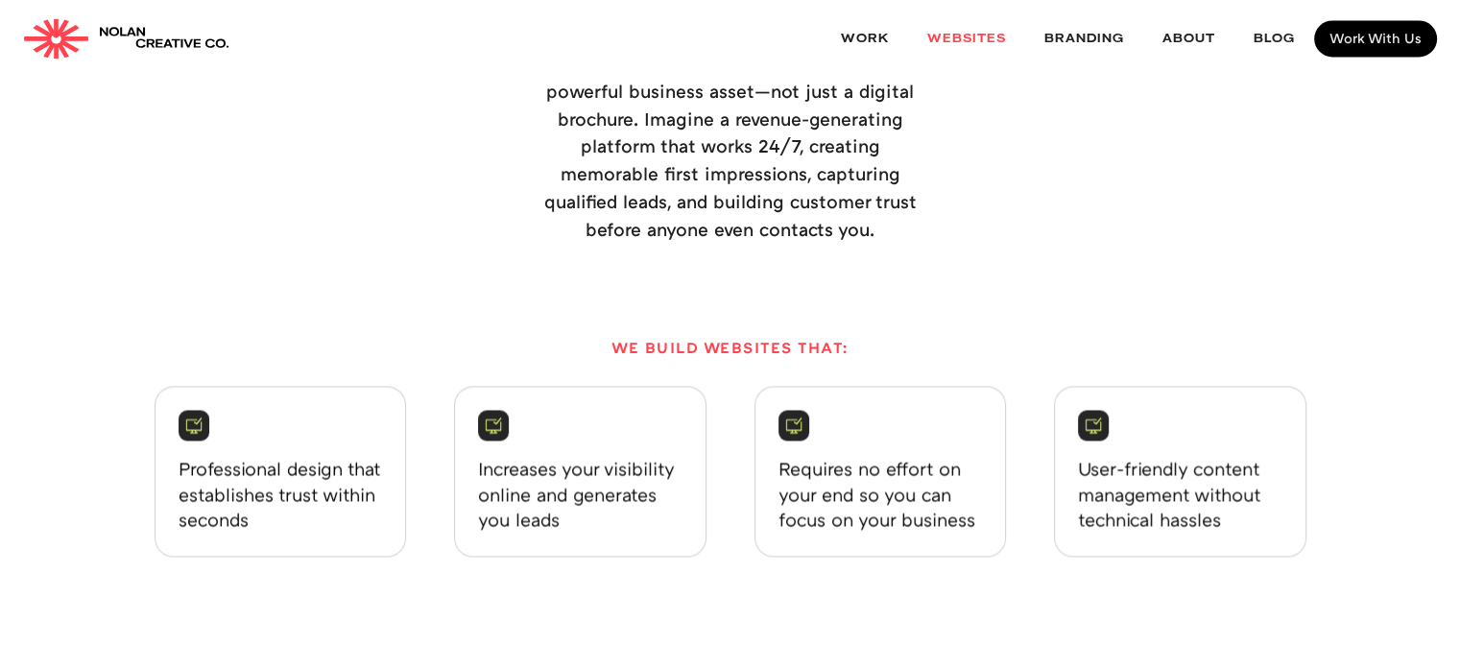 Image resolution: width=1460 pixels, height=667 pixels. I want to click on a: About, so click(1189, 38).